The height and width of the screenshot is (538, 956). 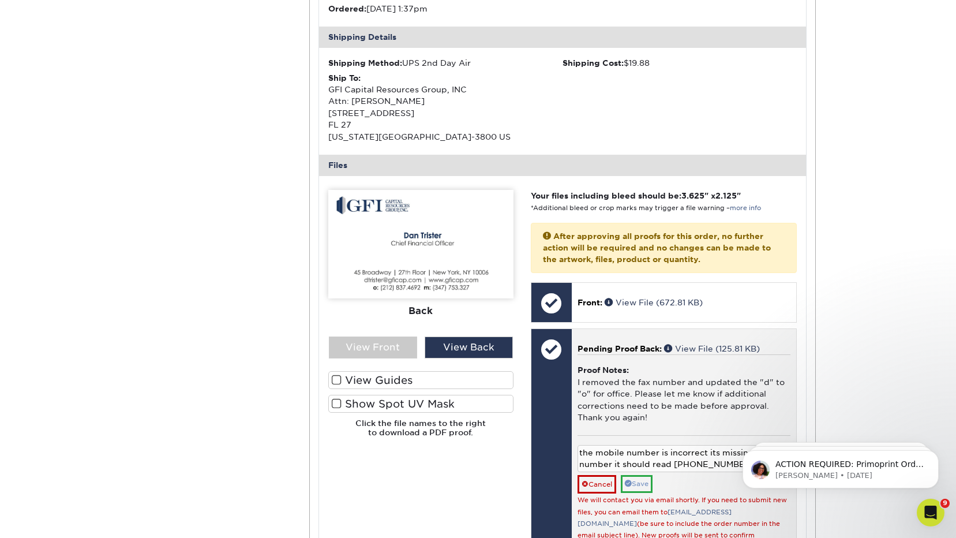 What do you see at coordinates (446, 63) in the screenshot?
I see `div: UPS 2nd Day Air` at bounding box center [446, 63].